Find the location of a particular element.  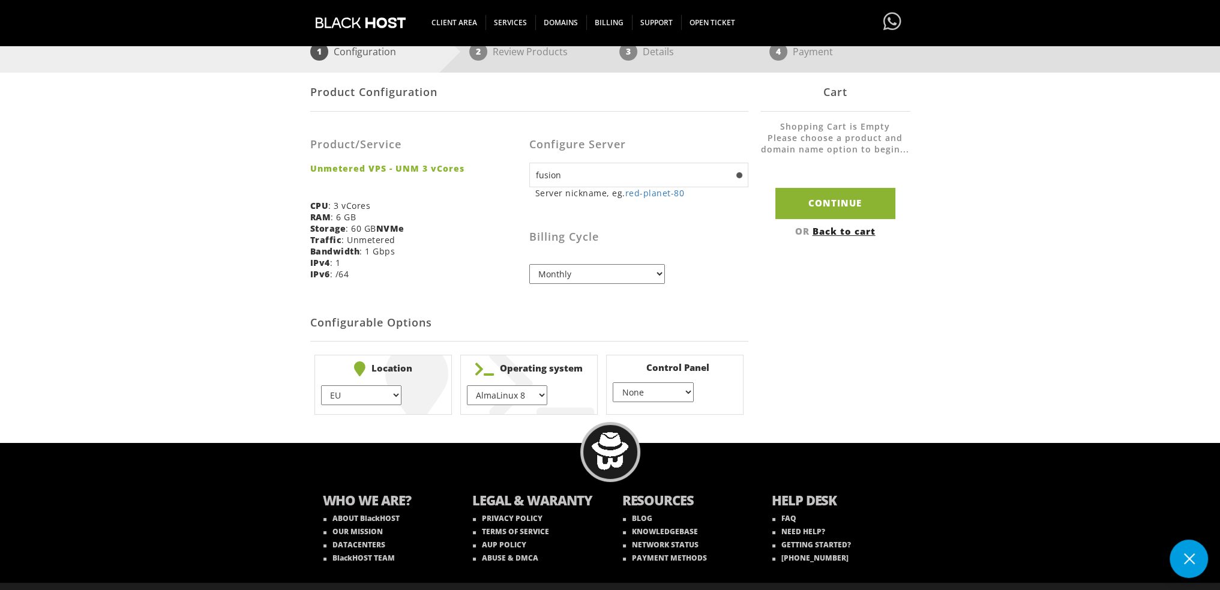

a: Back to cart is located at coordinates (843, 231).